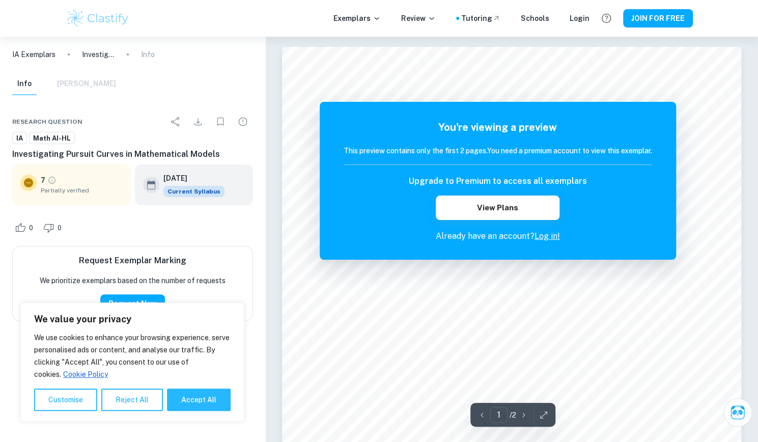 This screenshot has width=758, height=442. I want to click on button: Help and Feedback, so click(607, 18).